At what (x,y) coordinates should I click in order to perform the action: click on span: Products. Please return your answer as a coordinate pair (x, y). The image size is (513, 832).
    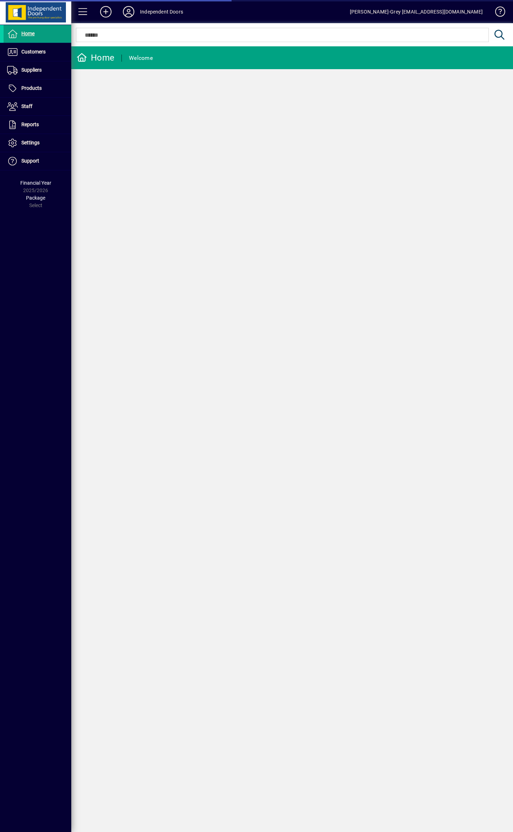
    Looking at the image, I should click on (31, 88).